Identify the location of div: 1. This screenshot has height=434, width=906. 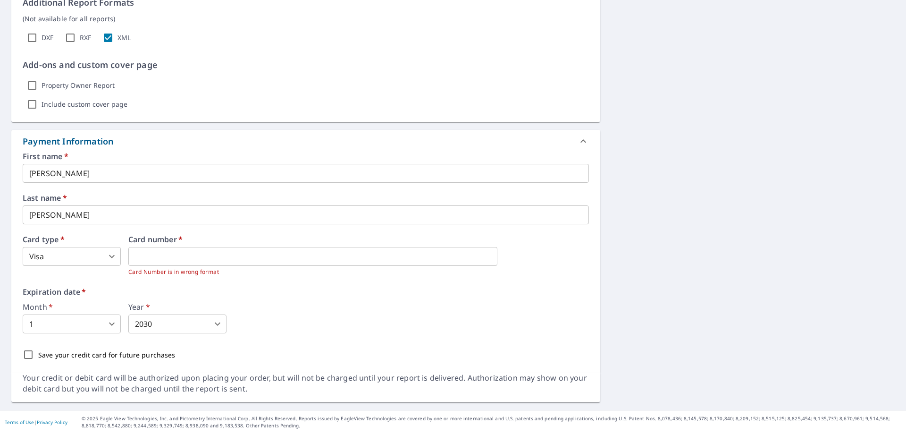
(72, 324).